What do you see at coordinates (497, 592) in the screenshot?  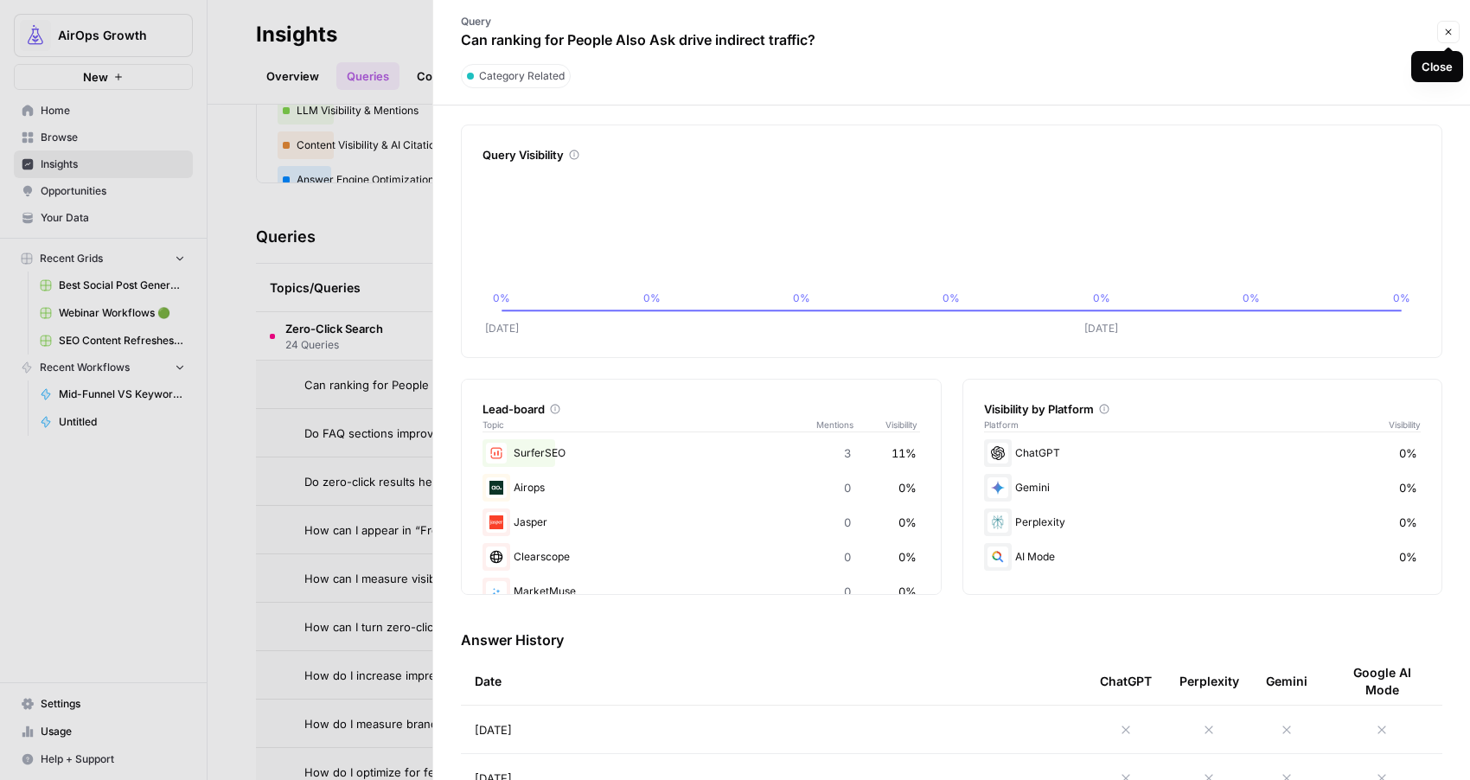 I see `img: 8as9tpzhc348q5rxcvki1oae0hhd` at bounding box center [497, 592].